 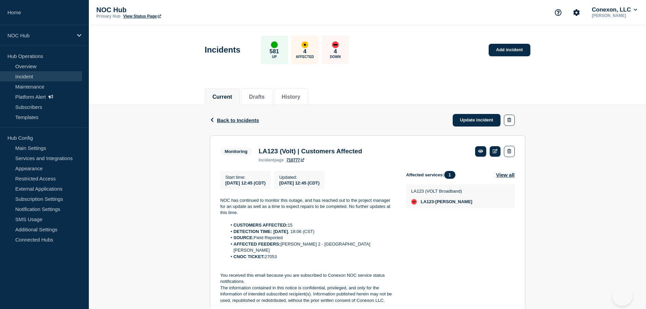 What do you see at coordinates (614, 10) in the screenshot?
I see `button: Conexon, LLC` at bounding box center [614, 10].